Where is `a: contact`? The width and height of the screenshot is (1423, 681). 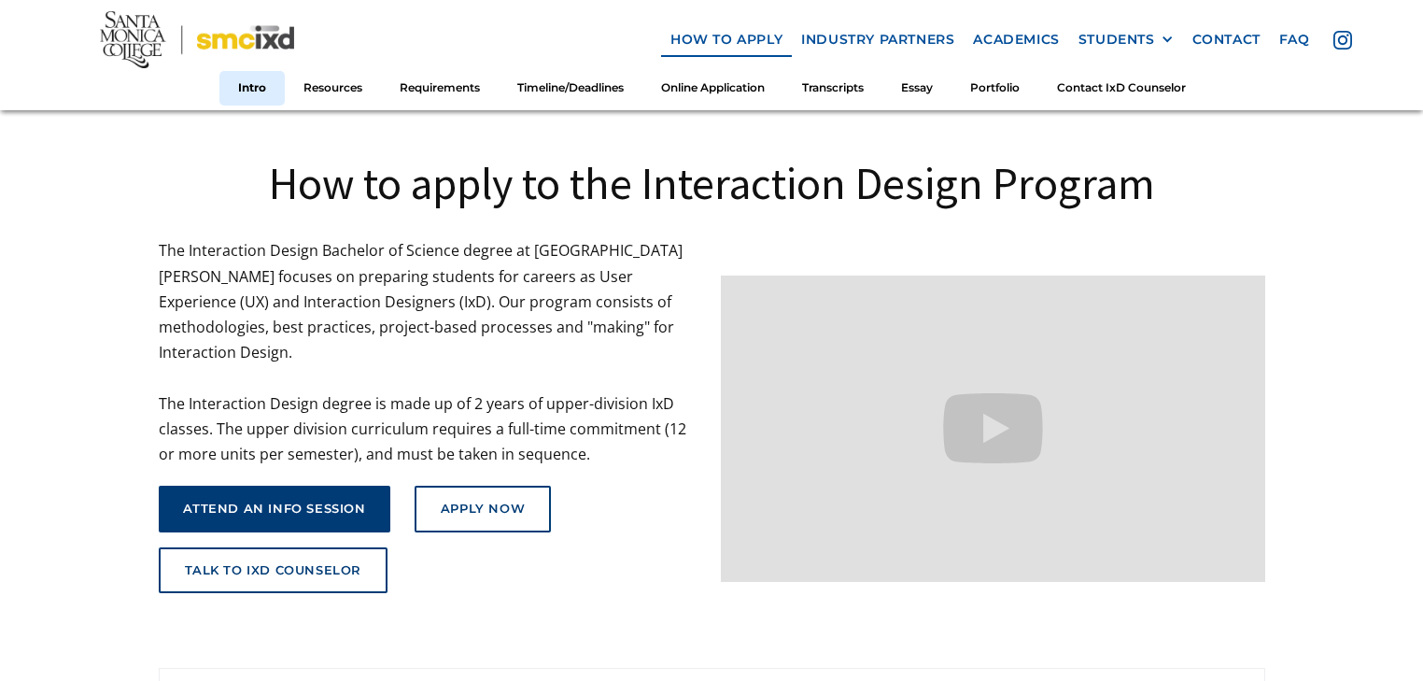 a: contact is located at coordinates (1226, 39).